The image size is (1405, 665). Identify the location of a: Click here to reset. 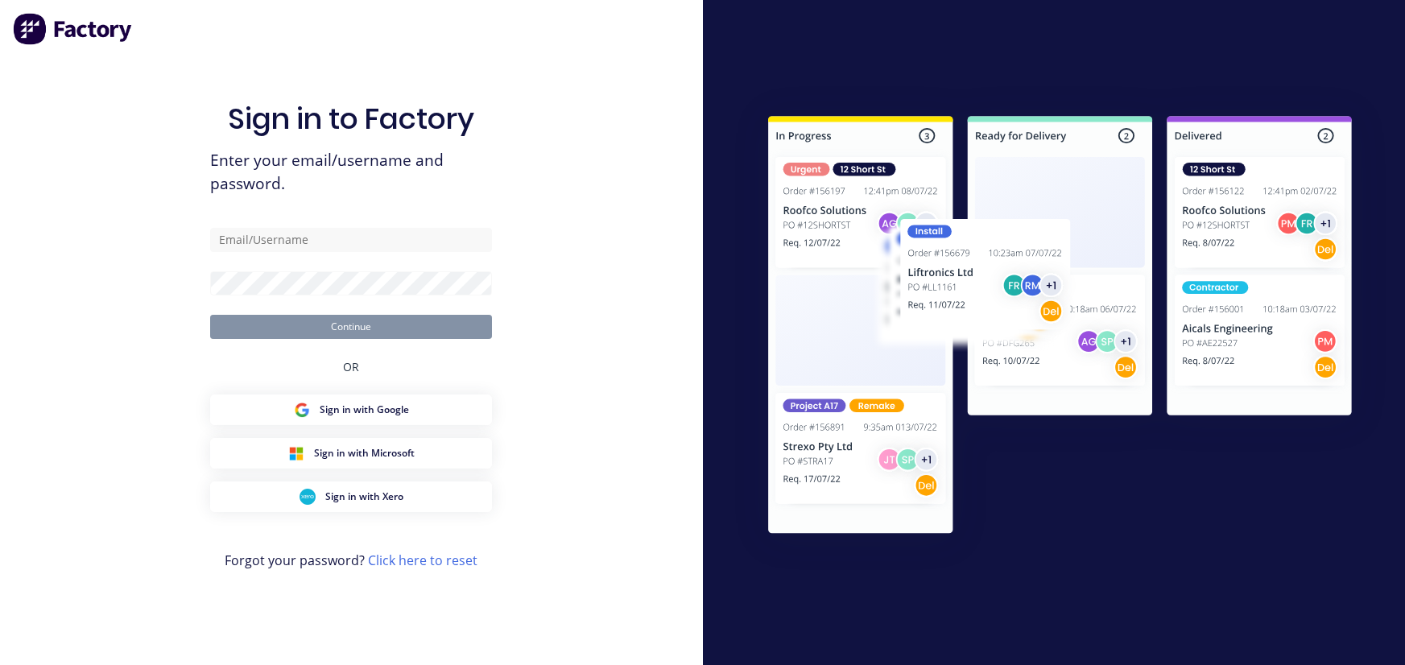
(423, 560).